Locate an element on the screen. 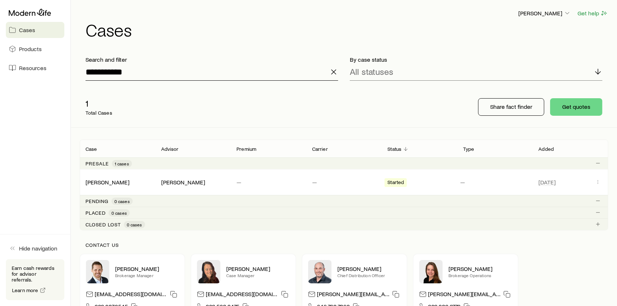  p: Total Cases is located at coordinates (99, 113).